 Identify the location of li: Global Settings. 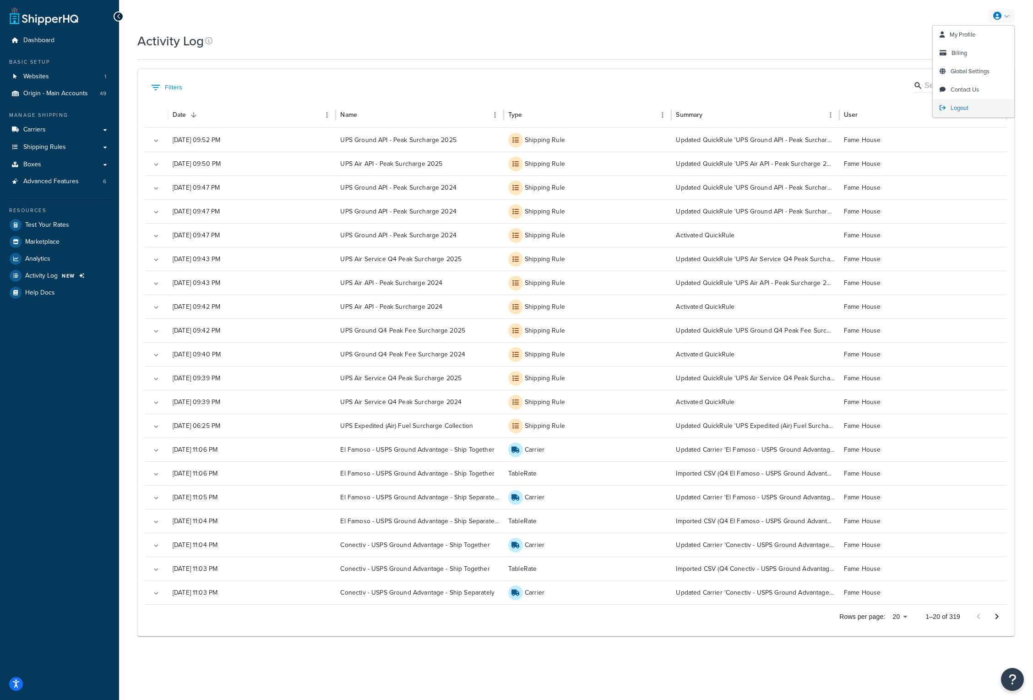
(974, 71).